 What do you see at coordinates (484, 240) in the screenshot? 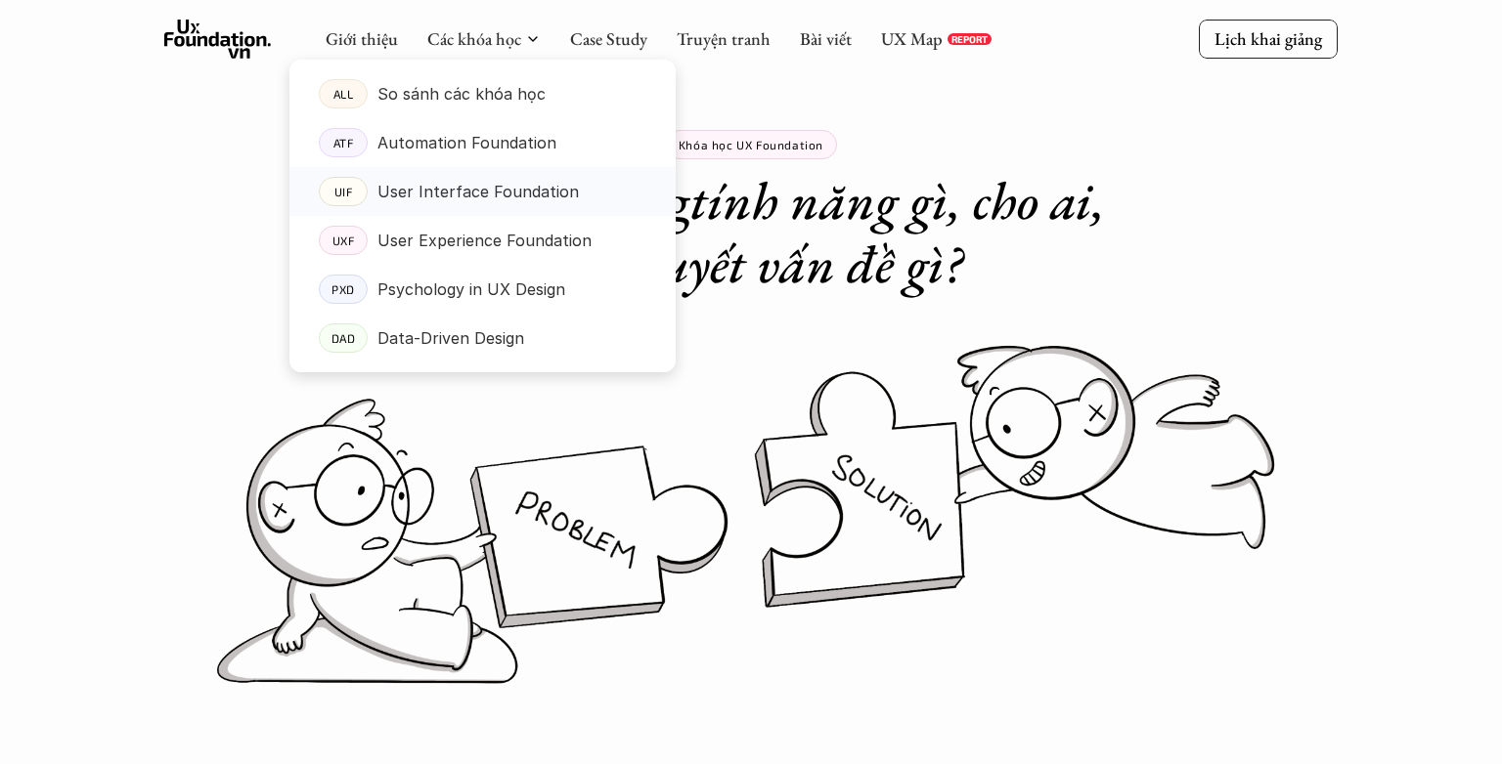
I see `p: User Experience Foundation` at bounding box center [484, 240].